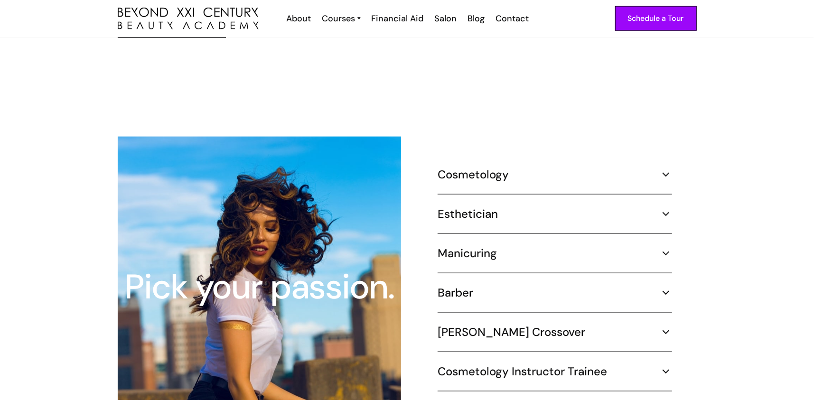  Describe the element at coordinates (512, 19) in the screenshot. I see `a: Contact` at that location.